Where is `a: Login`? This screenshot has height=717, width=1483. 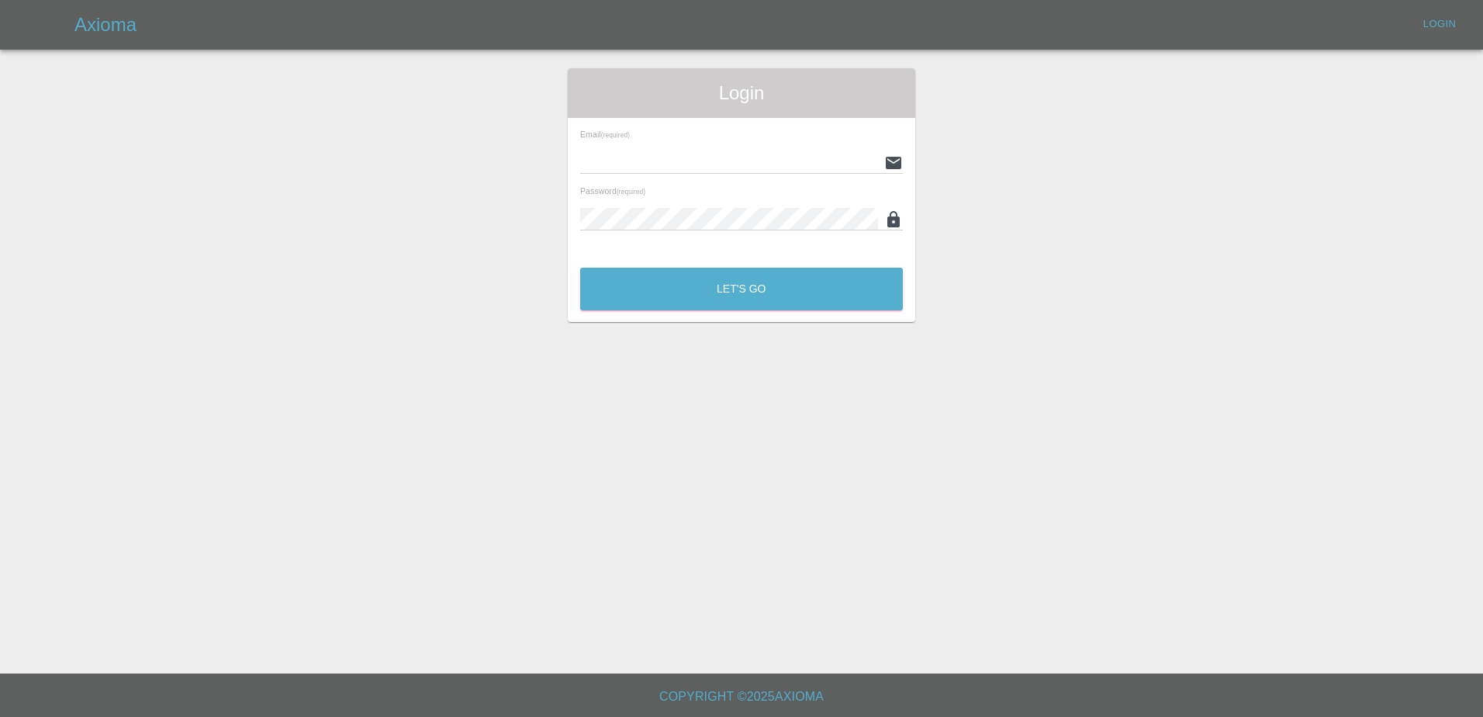
a: Login is located at coordinates (1439, 24).